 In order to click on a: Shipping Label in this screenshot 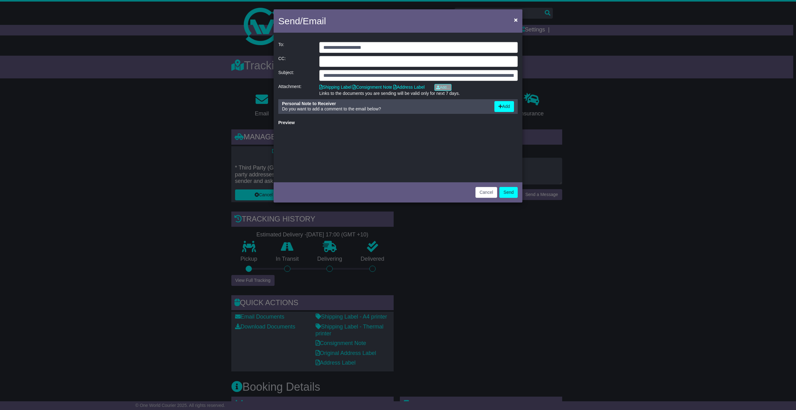, I will do `click(335, 87)`.